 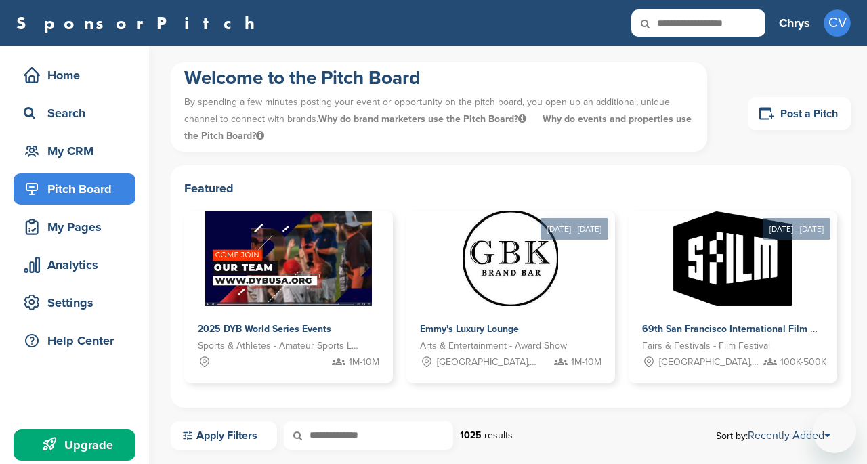 What do you see at coordinates (837, 23) in the screenshot?
I see `span: CV` at bounding box center [837, 23].